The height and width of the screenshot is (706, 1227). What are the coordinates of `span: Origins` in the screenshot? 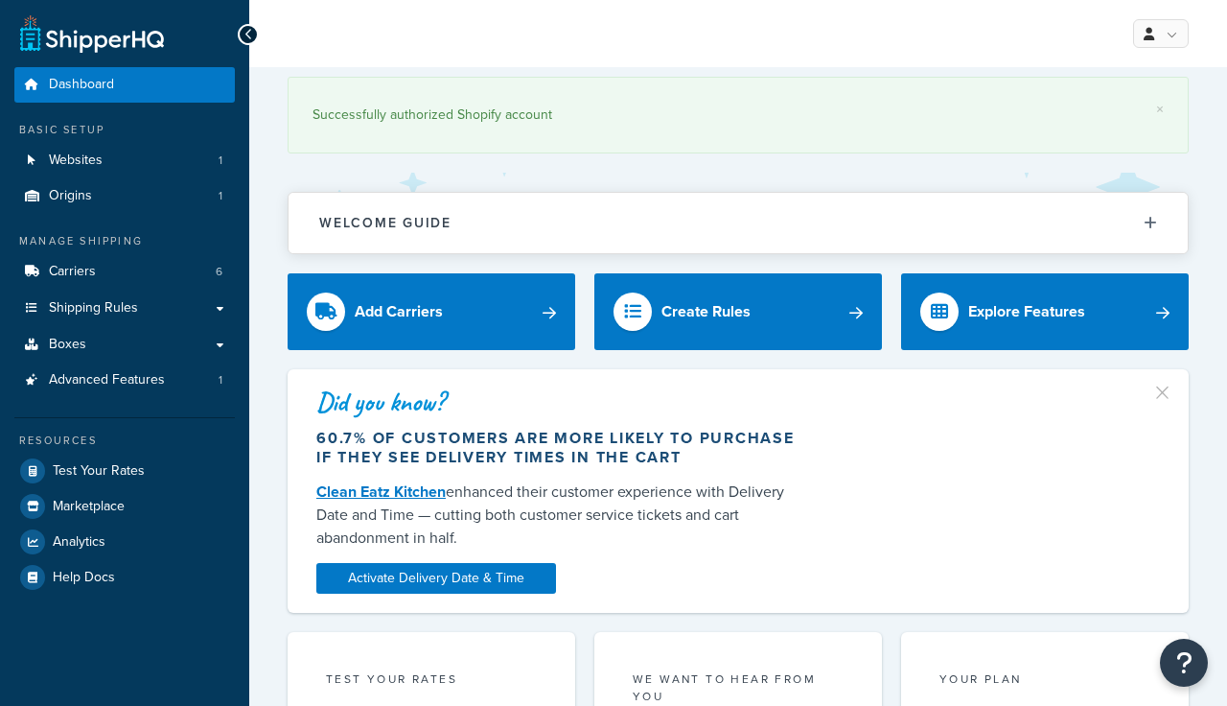 It's located at (70, 196).